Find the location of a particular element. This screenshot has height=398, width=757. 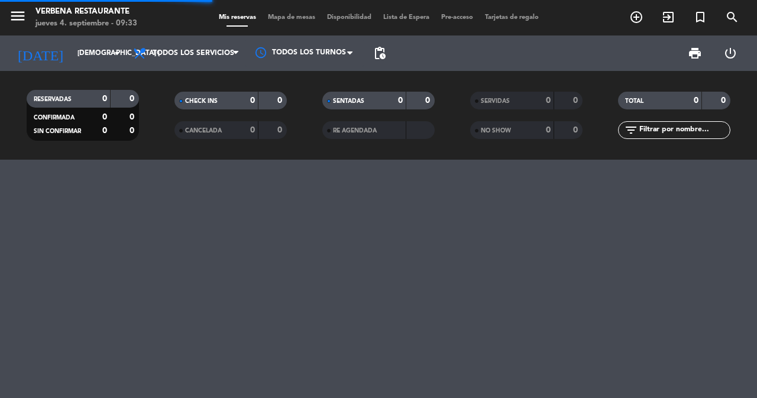

span: CONFIRMADA is located at coordinates (54, 118).